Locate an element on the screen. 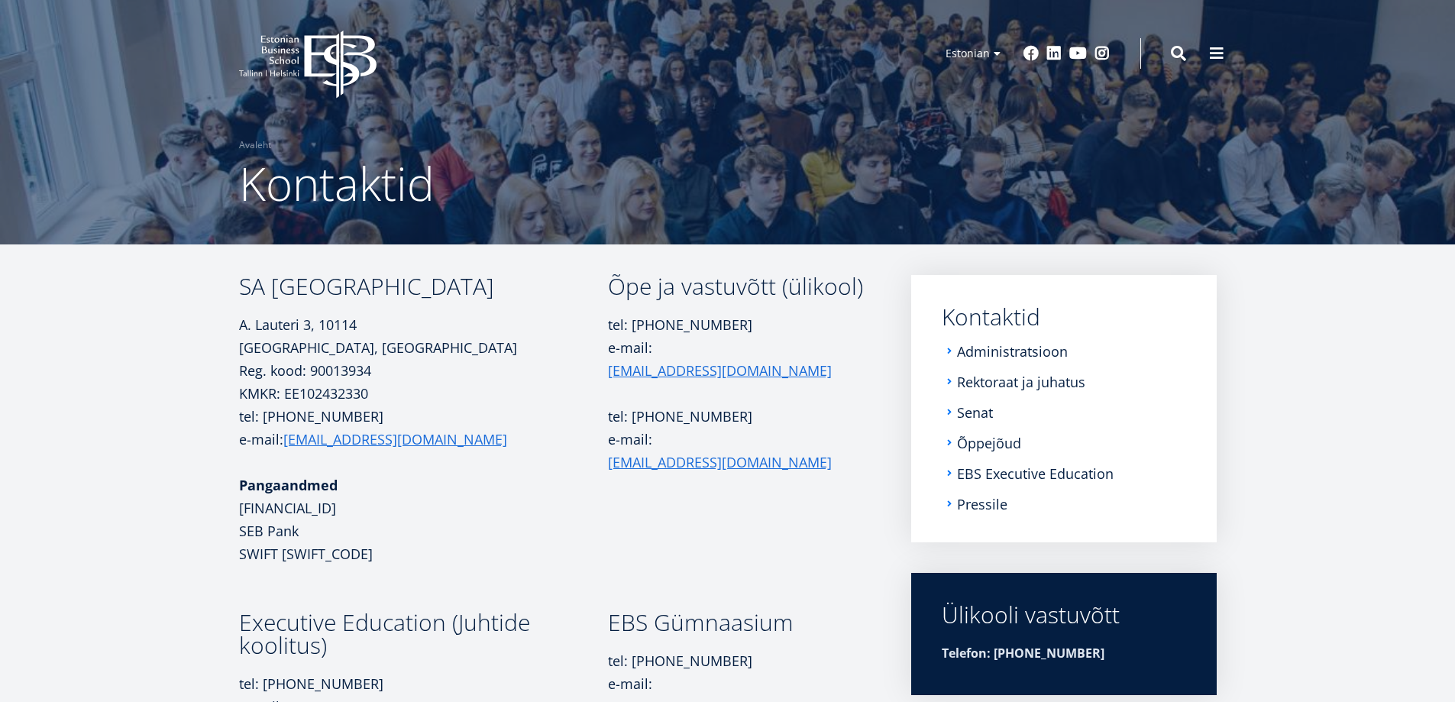 This screenshot has width=1455, height=702. h3: Õpe ja vastuvõtt (ülikool) is located at coordinates (737, 287).